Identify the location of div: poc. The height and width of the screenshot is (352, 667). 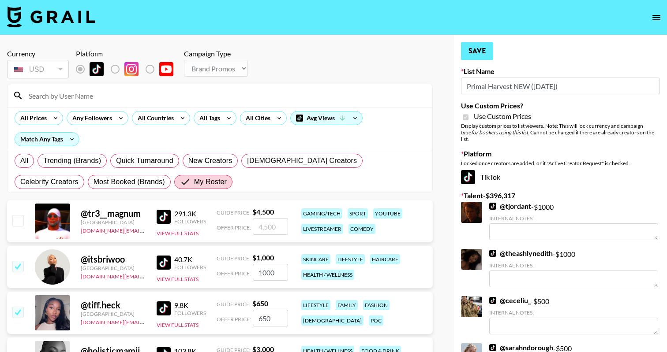
(376, 321).